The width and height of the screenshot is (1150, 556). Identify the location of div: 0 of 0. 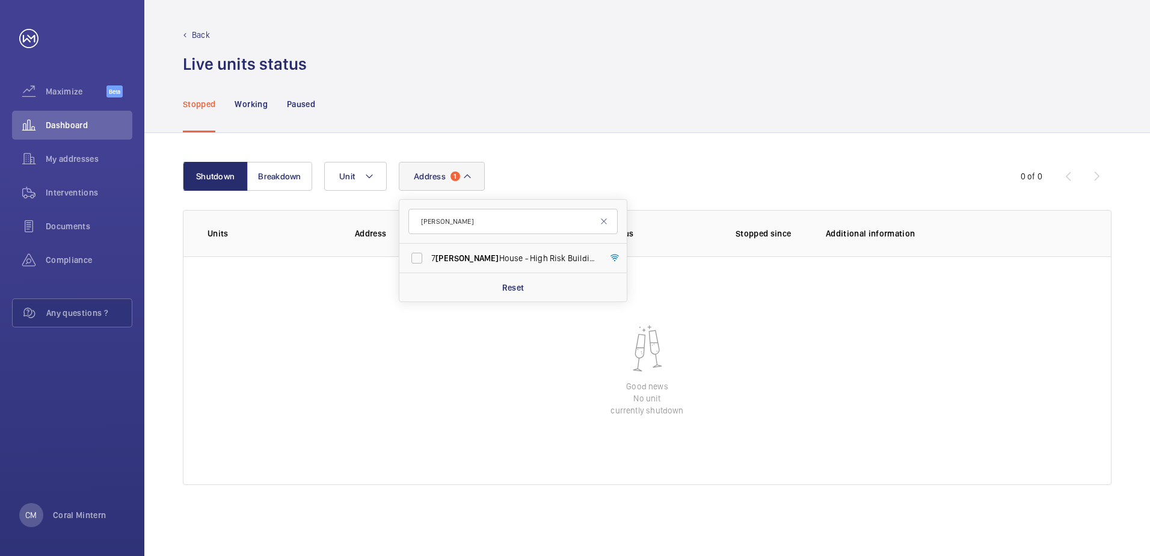
(1031, 176).